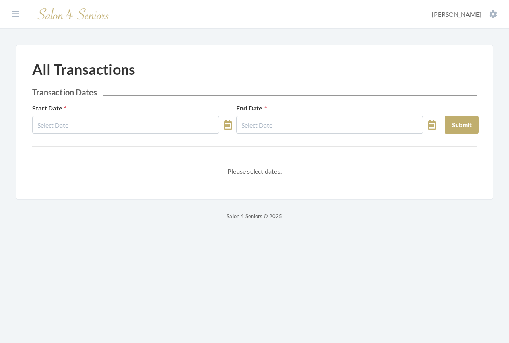  I want to click on img: Salon 4 Seniors, so click(73, 14).